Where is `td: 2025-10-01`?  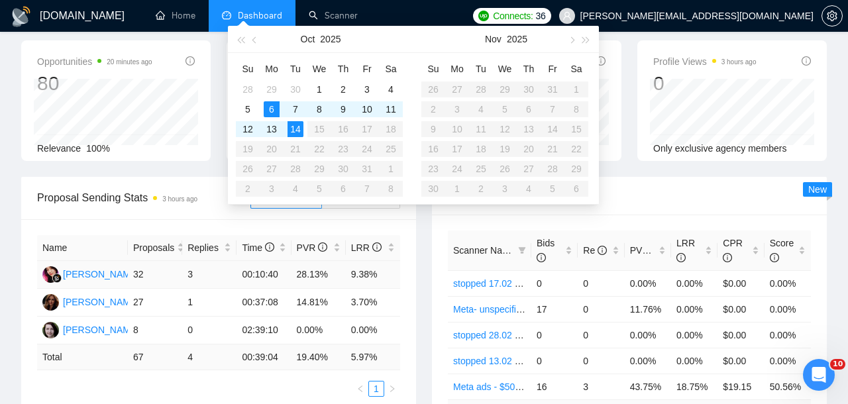
td: 2025-10-01 is located at coordinates (319, 89).